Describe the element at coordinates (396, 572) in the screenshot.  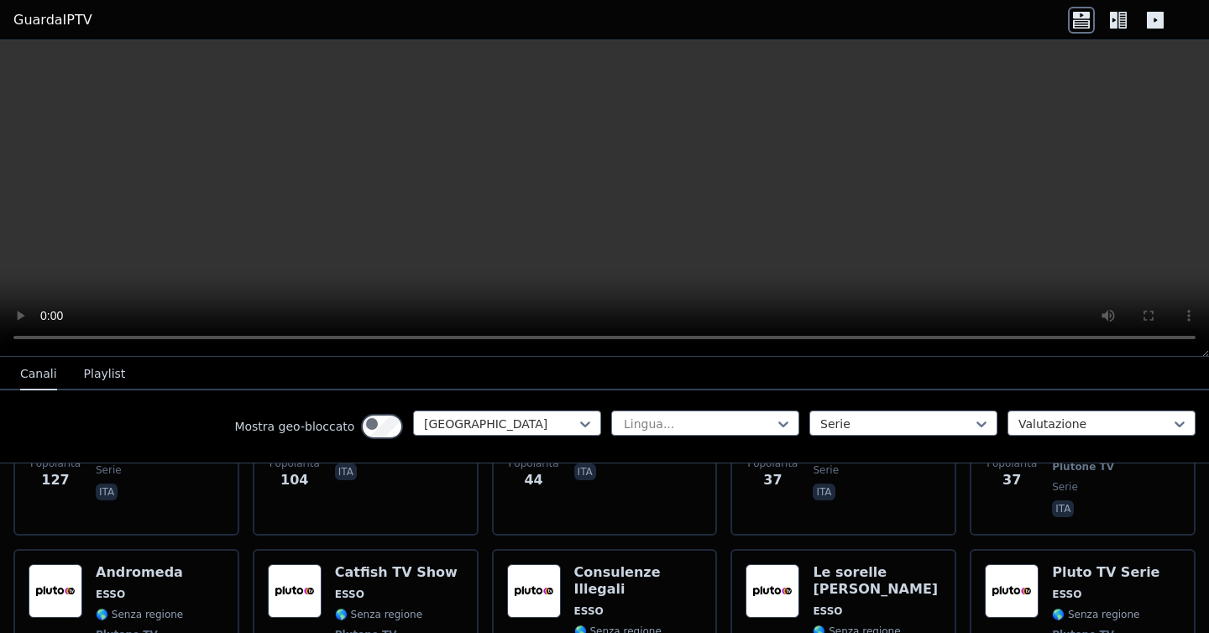
I see `font: Catfish TV Show` at that location.